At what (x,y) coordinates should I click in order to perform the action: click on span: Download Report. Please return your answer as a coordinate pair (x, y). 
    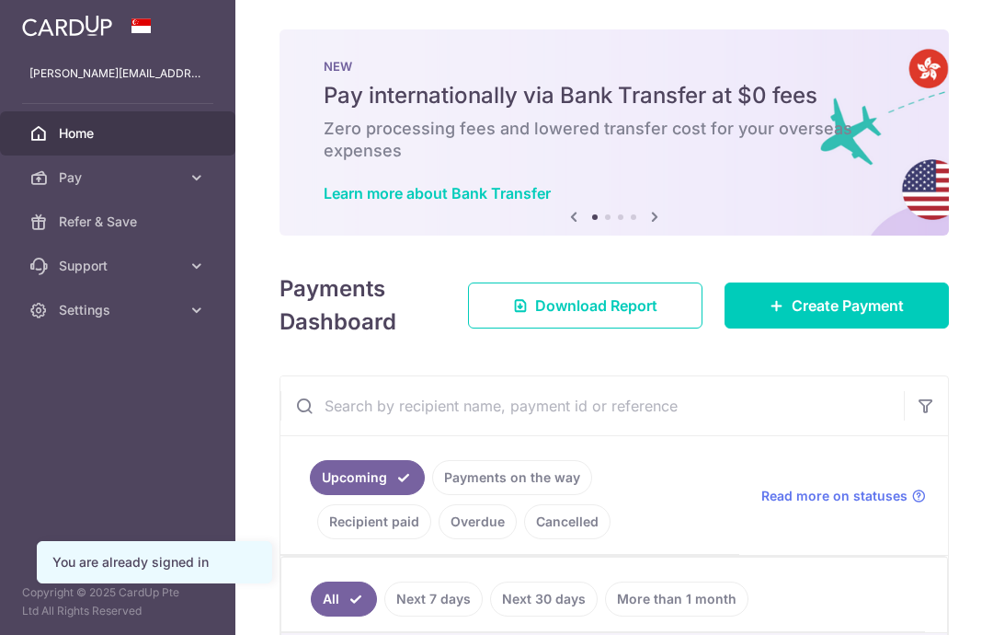
    Looking at the image, I should click on (596, 305).